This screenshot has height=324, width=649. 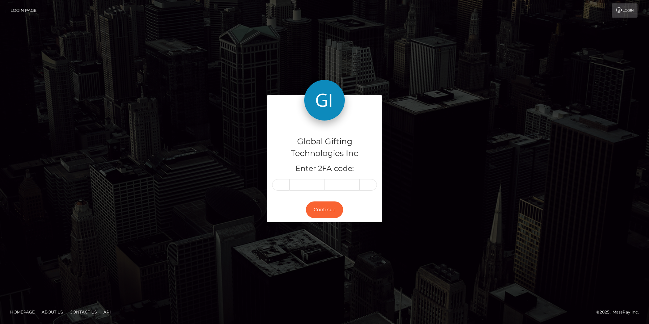 What do you see at coordinates (22, 311) in the screenshot?
I see `a: Homepage` at bounding box center [22, 311].